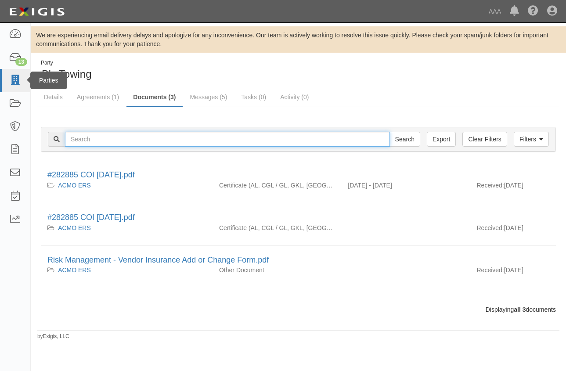 This screenshot has width=566, height=371. What do you see at coordinates (294, 97) in the screenshot?
I see `a: Activity (0)` at bounding box center [294, 97].